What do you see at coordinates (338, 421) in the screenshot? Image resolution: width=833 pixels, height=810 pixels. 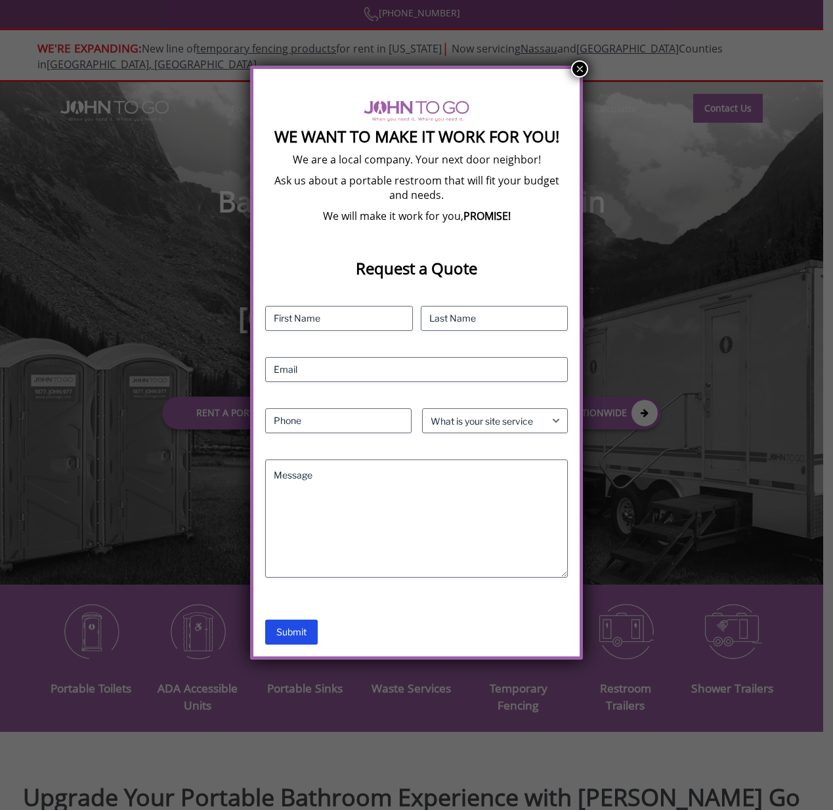 I see `input: Phone` at bounding box center [338, 421].